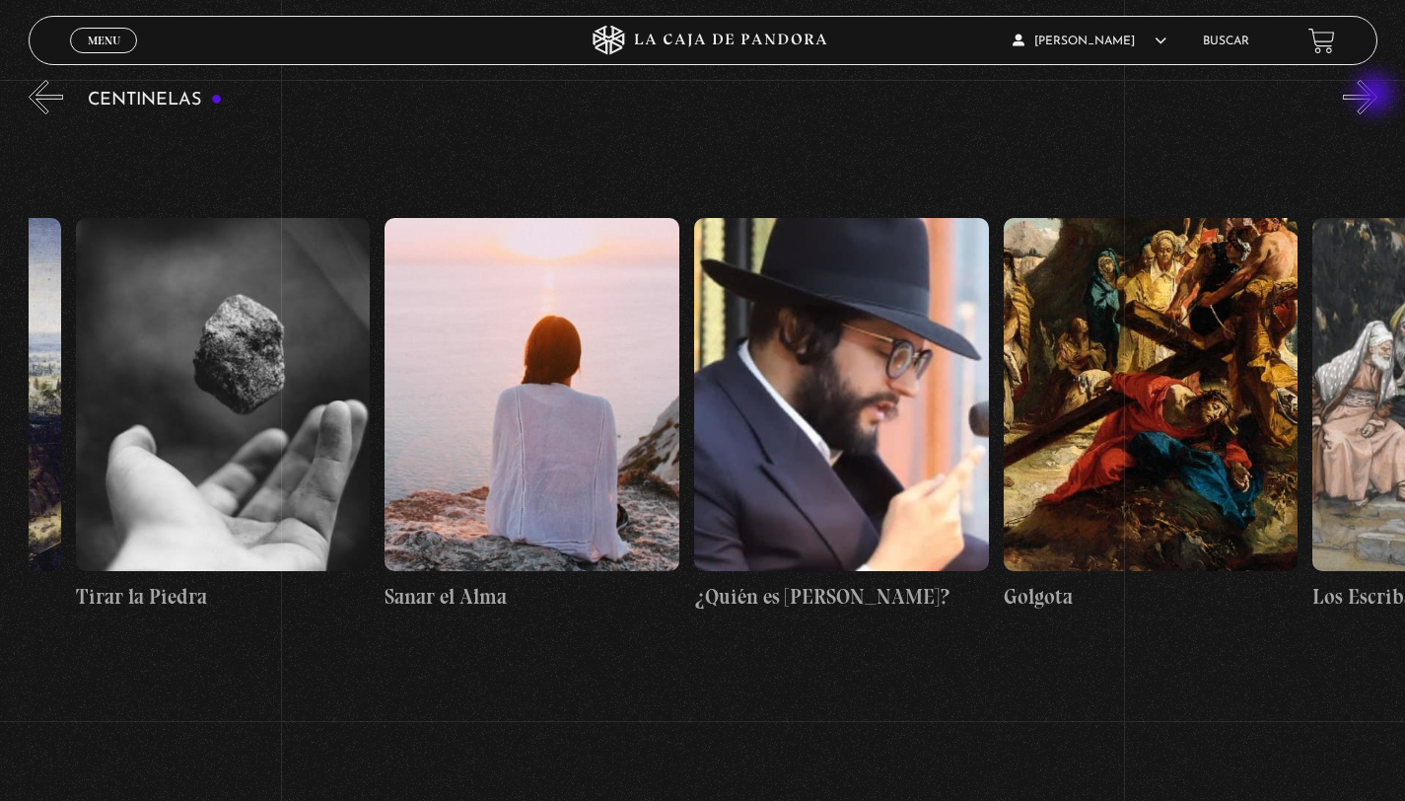 This screenshot has height=801, width=1405. Describe the element at coordinates (1359, 97) in the screenshot. I see `button: Next` at that location.